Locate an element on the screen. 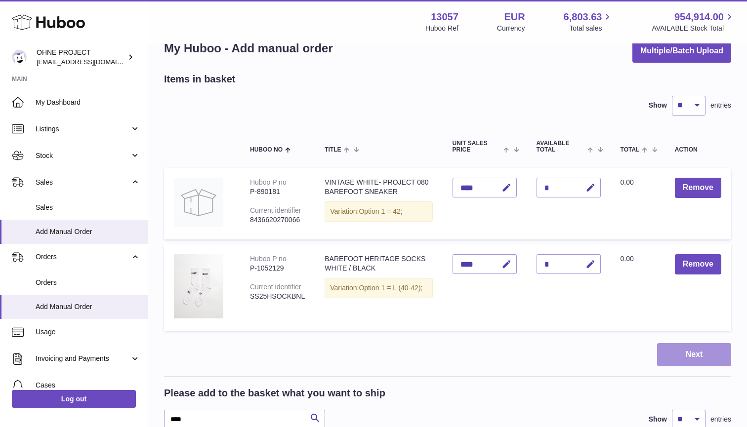 This screenshot has width=747, height=427. h2: Please add to the basket what you want to ship is located at coordinates (275, 393).